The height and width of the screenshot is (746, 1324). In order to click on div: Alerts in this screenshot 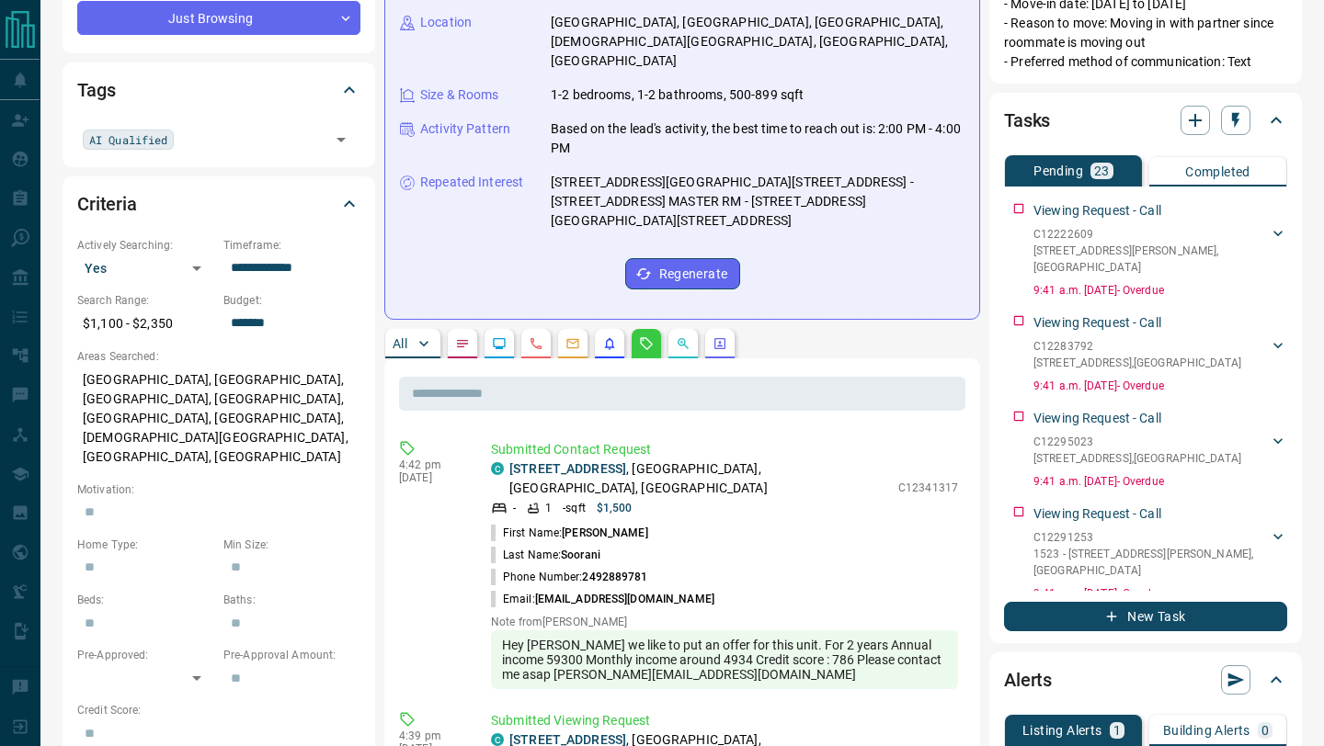, I will do `click(1145, 680)`.